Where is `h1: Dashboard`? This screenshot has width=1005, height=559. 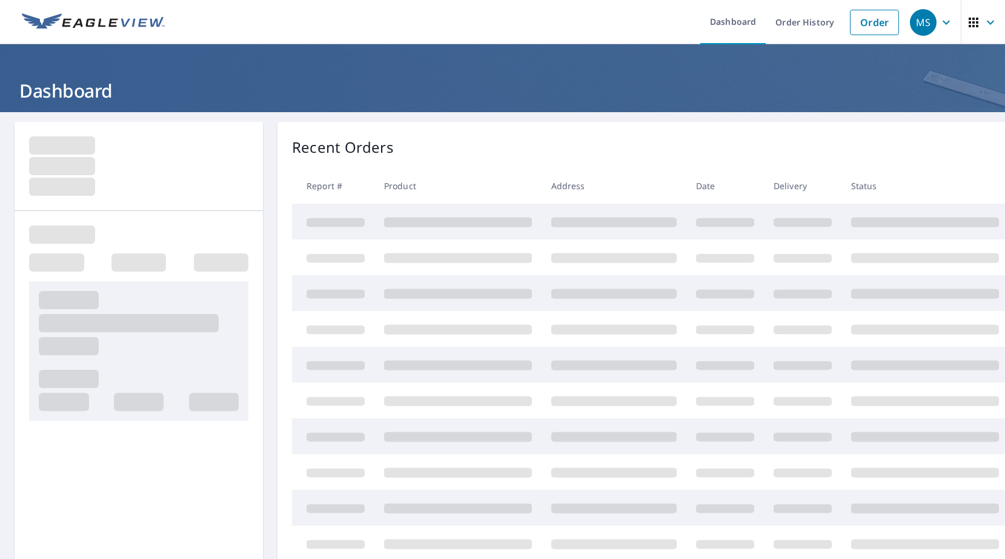
h1: Dashboard is located at coordinates (502, 90).